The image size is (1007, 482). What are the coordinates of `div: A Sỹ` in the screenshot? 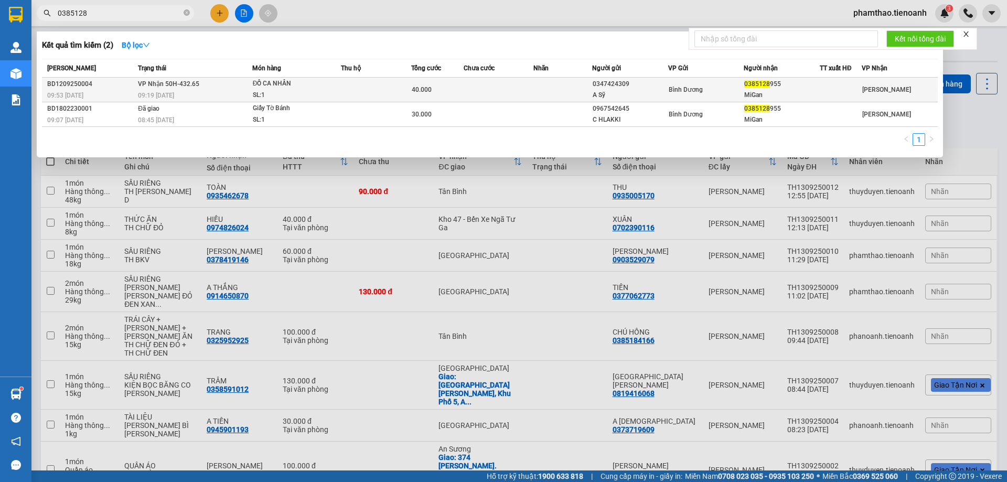 It's located at (630, 95).